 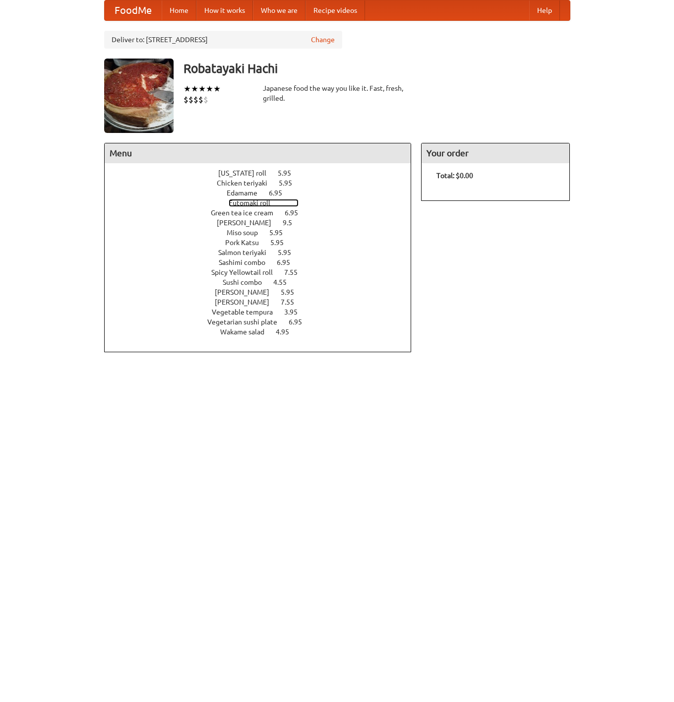 What do you see at coordinates (247, 193) in the screenshot?
I see `span: Edamame` at bounding box center [247, 193].